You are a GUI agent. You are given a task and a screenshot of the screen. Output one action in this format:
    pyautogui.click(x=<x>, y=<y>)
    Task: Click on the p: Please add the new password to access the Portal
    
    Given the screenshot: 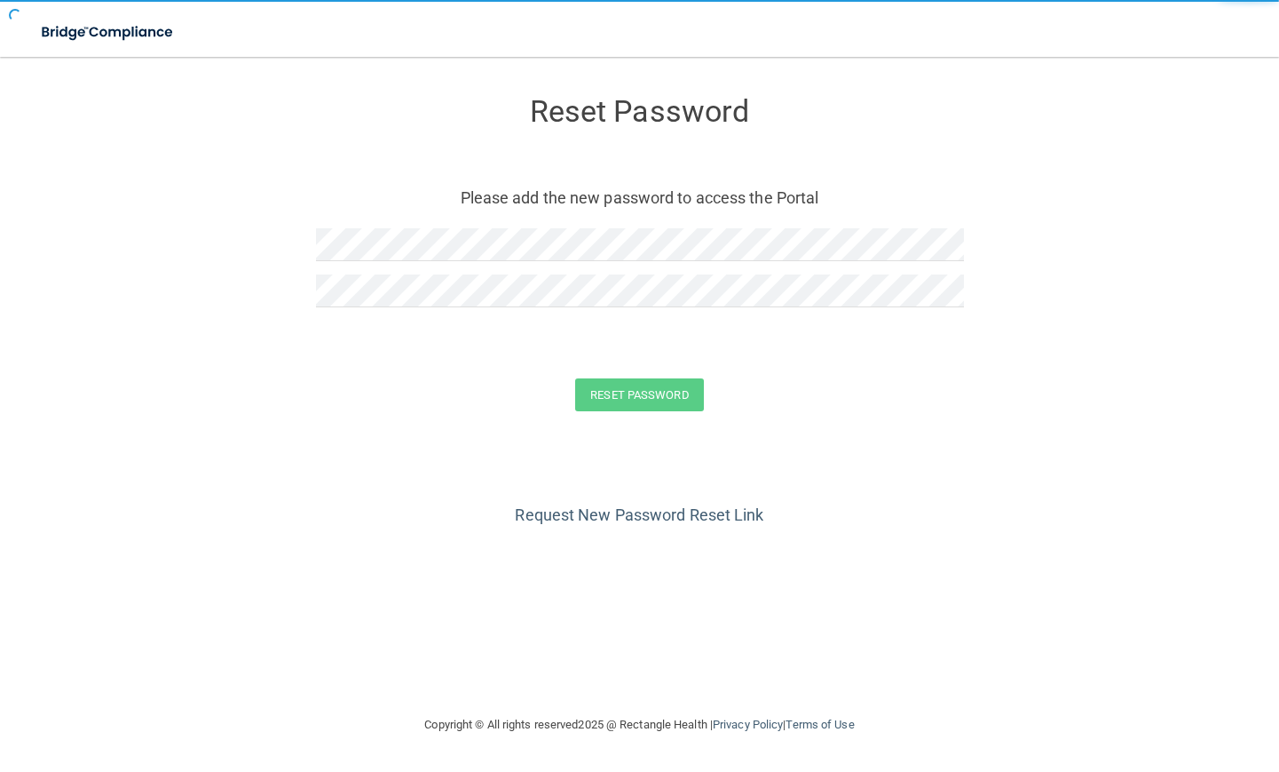 What is the action you would take?
    pyautogui.click(x=640, y=197)
    